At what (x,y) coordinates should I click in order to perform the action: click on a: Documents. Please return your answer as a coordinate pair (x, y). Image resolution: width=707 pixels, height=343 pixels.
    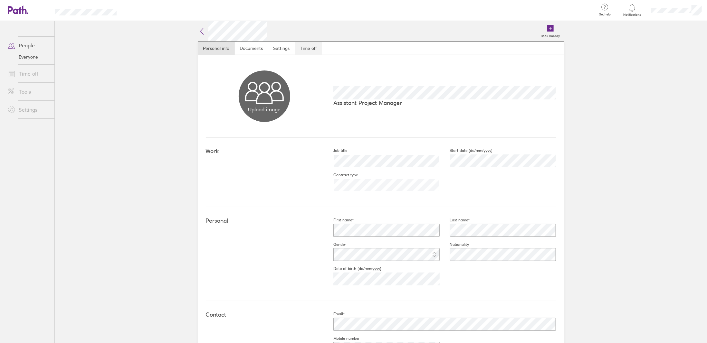
    Looking at the image, I should click on (252, 48).